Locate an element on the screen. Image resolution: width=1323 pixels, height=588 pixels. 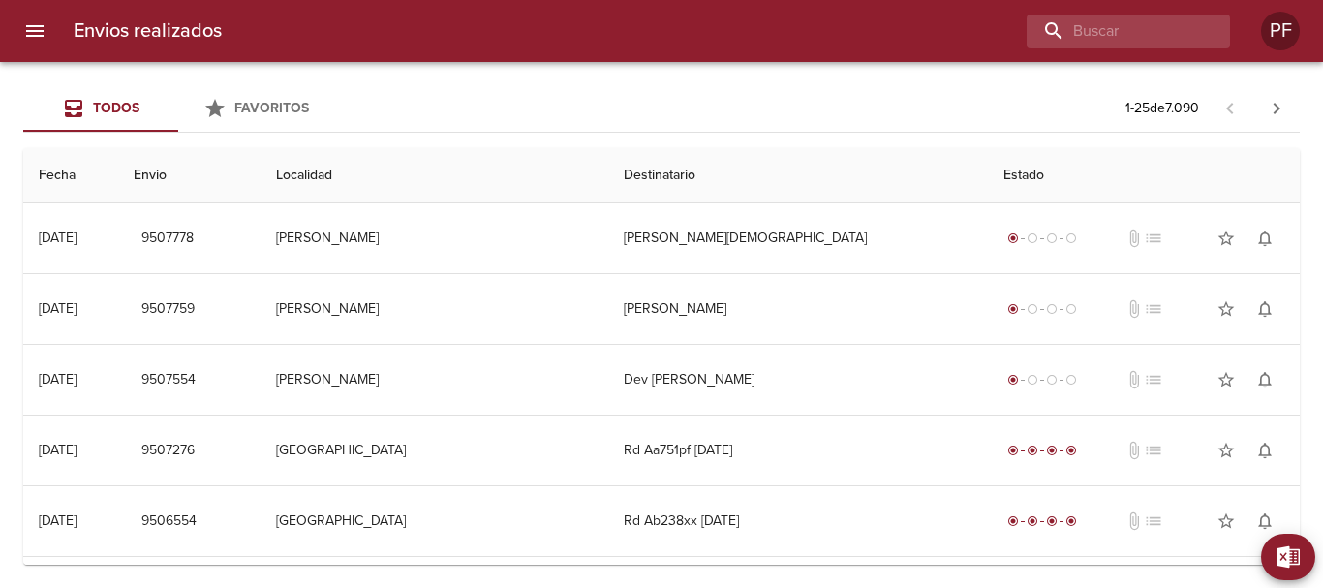
button: 9507778 is located at coordinates (168, 238).